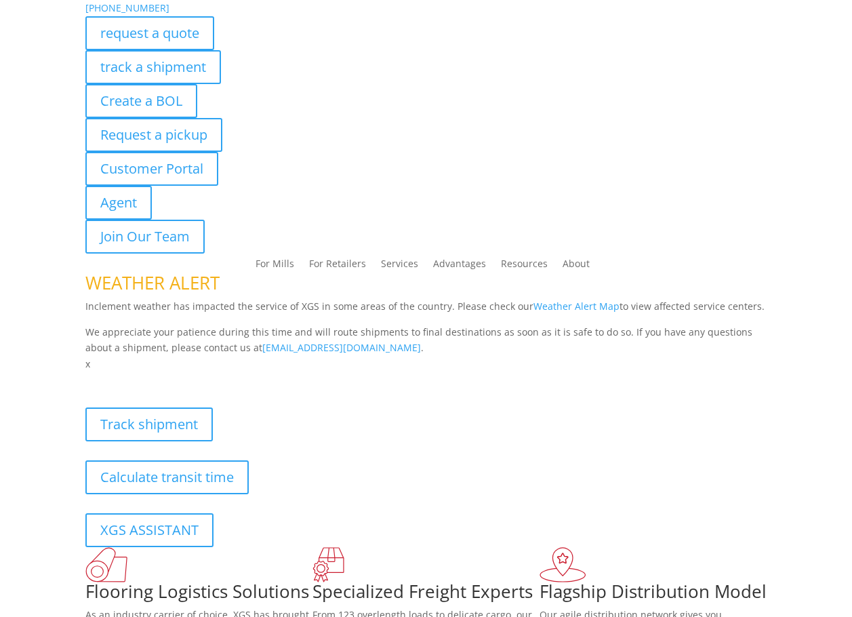 The width and height of the screenshot is (852, 617). I want to click on h1: Specialized Freight Experts, so click(426, 595).